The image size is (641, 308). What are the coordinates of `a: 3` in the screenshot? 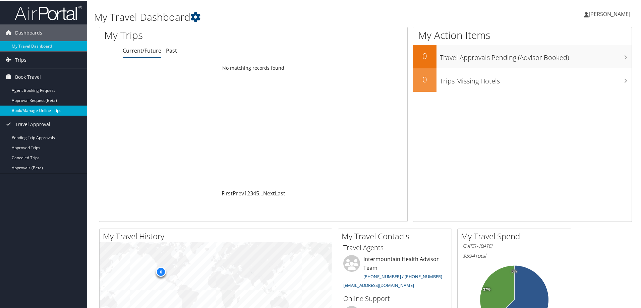 It's located at (251, 193).